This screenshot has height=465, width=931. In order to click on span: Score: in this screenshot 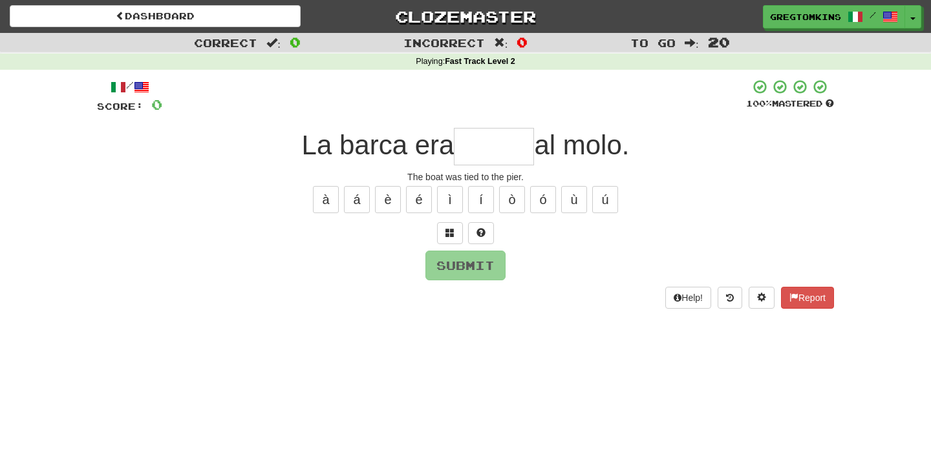, I will do `click(120, 106)`.